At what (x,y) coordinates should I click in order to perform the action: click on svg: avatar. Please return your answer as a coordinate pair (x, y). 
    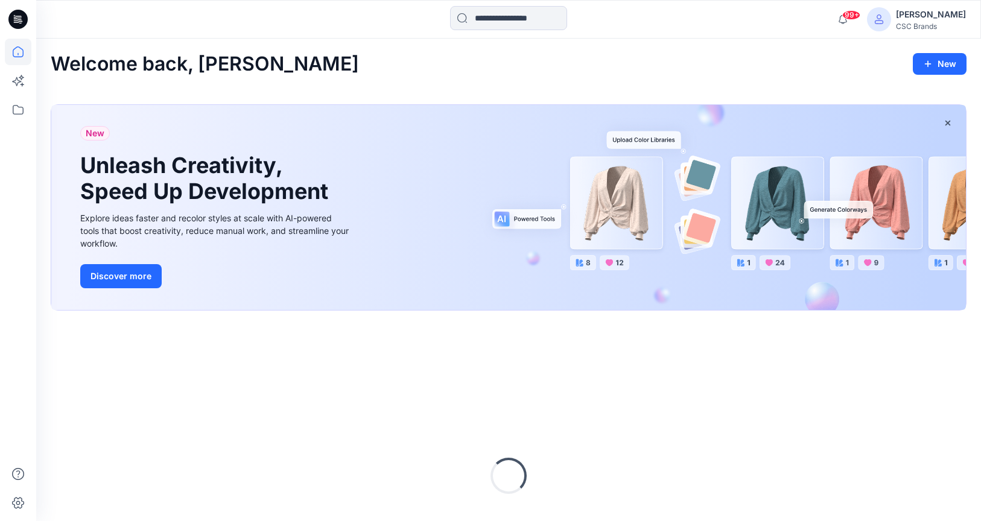
    Looking at the image, I should click on (879, 19).